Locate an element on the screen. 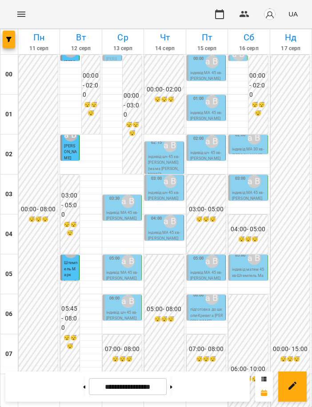 The width and height of the screenshot is (312, 407). span: UA is located at coordinates (293, 14).